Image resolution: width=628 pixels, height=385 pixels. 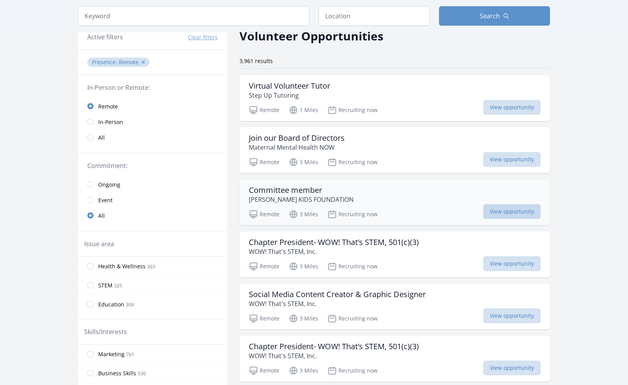 What do you see at coordinates (256, 61) in the screenshot?
I see `span: 3,961 results` at bounding box center [256, 61].